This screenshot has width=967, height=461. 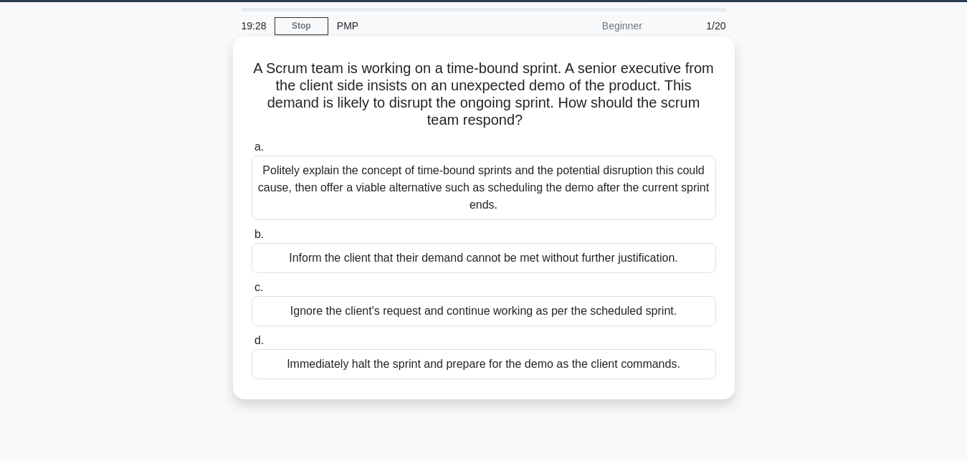 I want to click on div: Ignore the client's request and continue working as per the scheduled sprint., so click(x=484, y=311).